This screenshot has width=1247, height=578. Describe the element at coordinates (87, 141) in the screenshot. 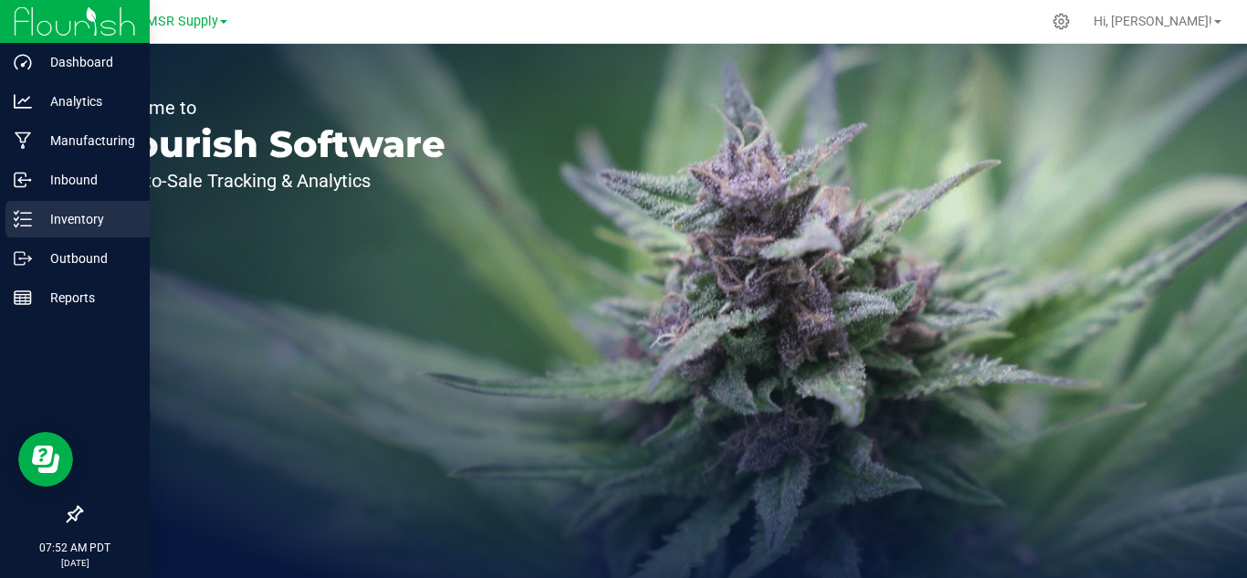

I see `p: Manufacturing` at that location.